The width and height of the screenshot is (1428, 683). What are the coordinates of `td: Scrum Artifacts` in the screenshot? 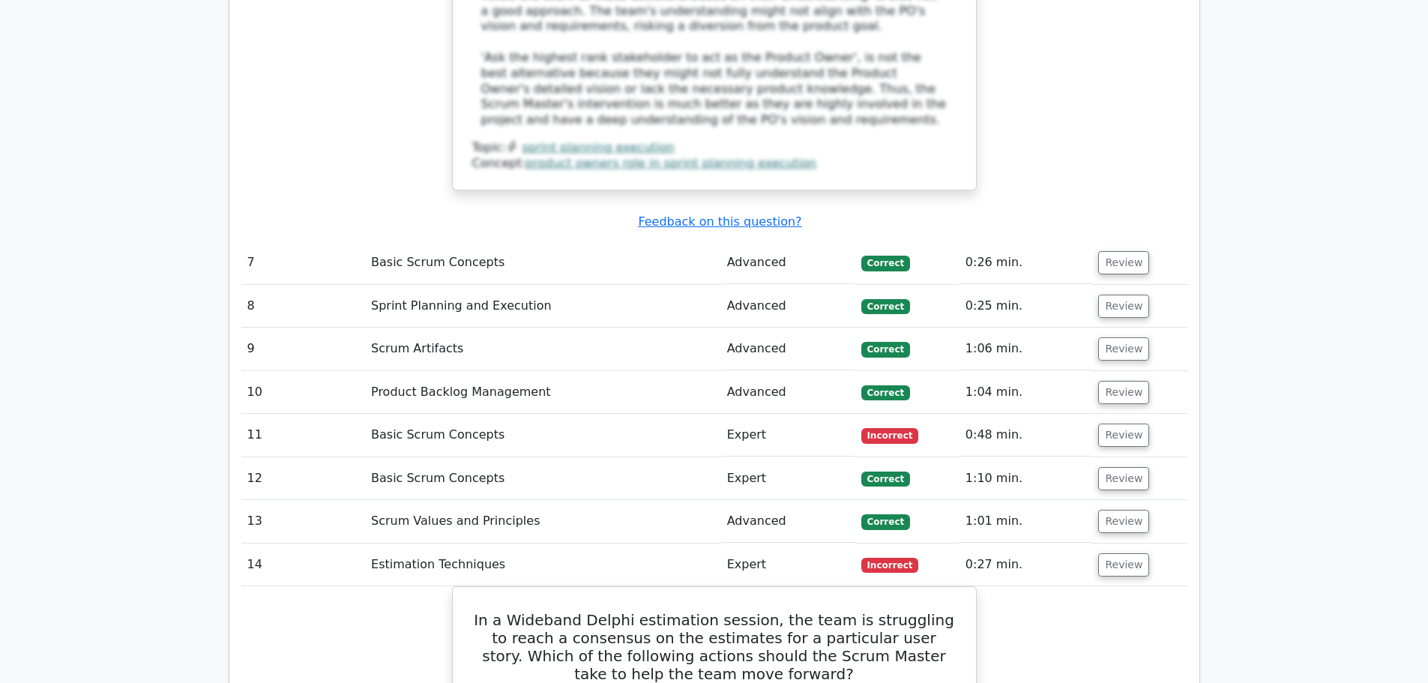 It's located at (543, 348).